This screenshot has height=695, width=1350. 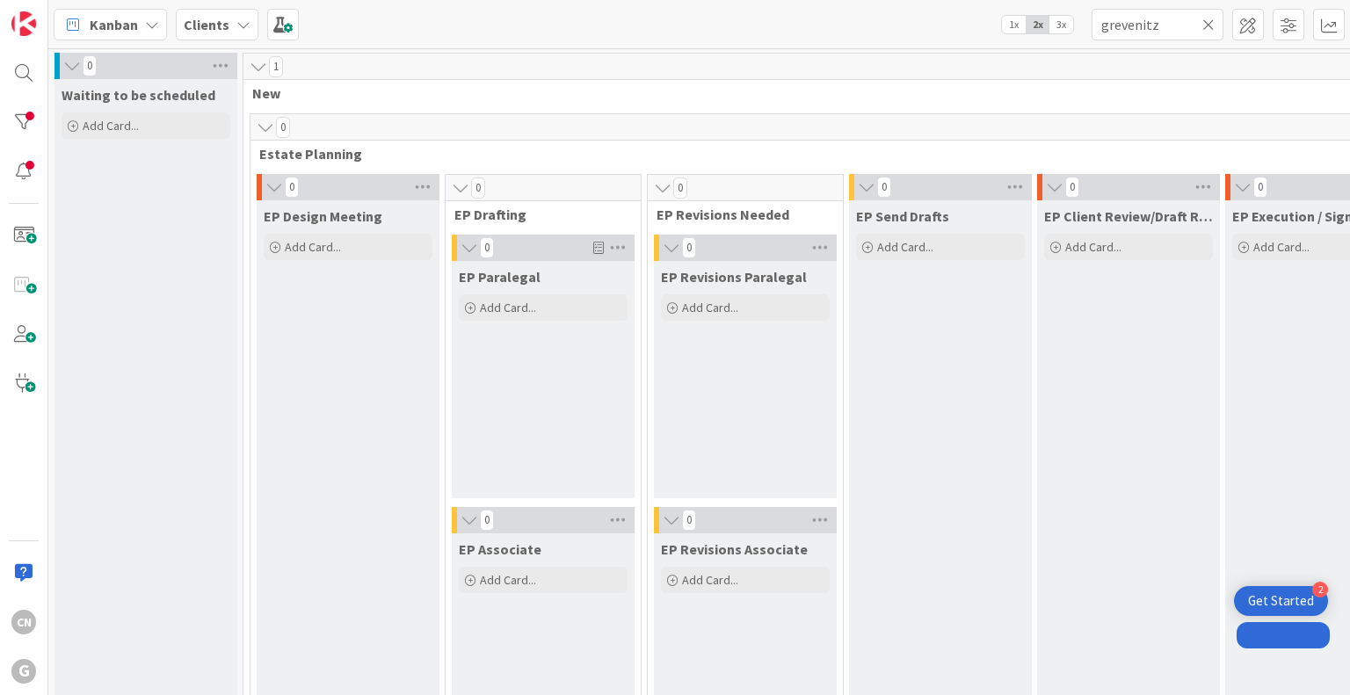 I want to click on span: EP Send Drafts, so click(x=903, y=216).